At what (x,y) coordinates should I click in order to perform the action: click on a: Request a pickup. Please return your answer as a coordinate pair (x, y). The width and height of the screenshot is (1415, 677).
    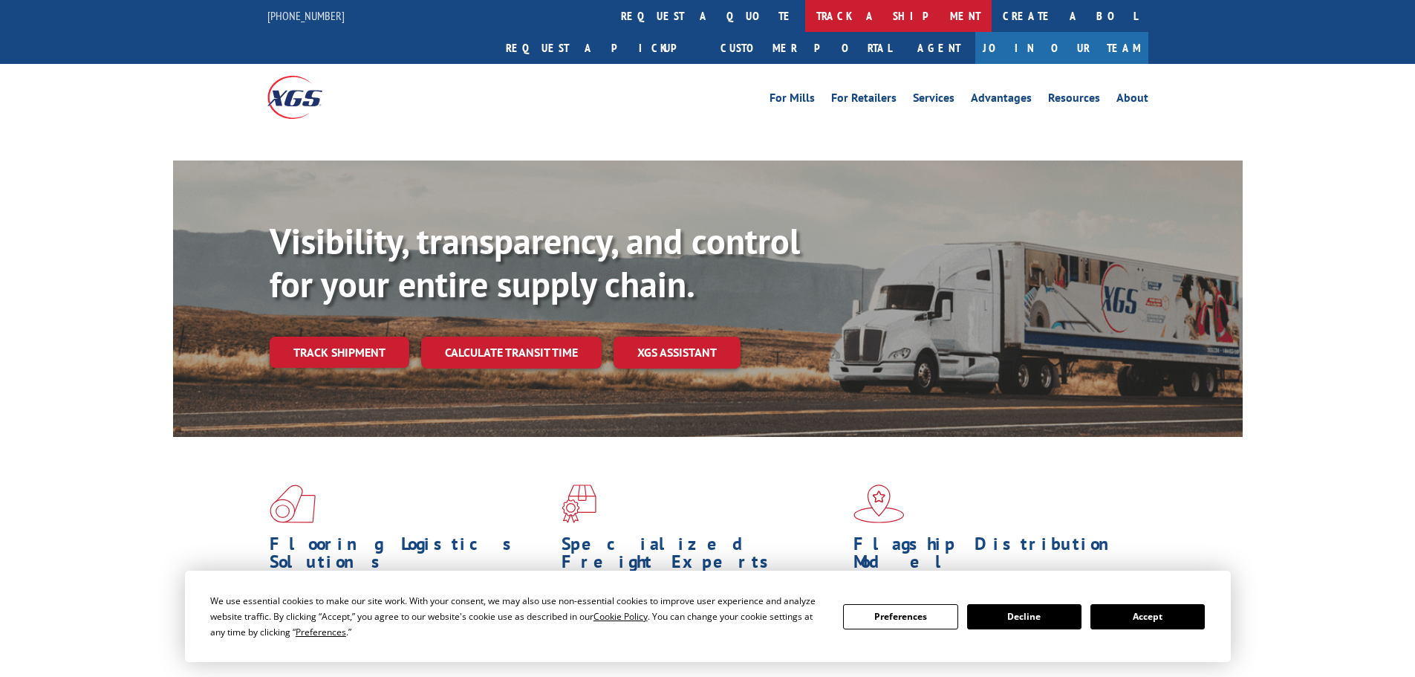
    Looking at the image, I should click on (602, 48).